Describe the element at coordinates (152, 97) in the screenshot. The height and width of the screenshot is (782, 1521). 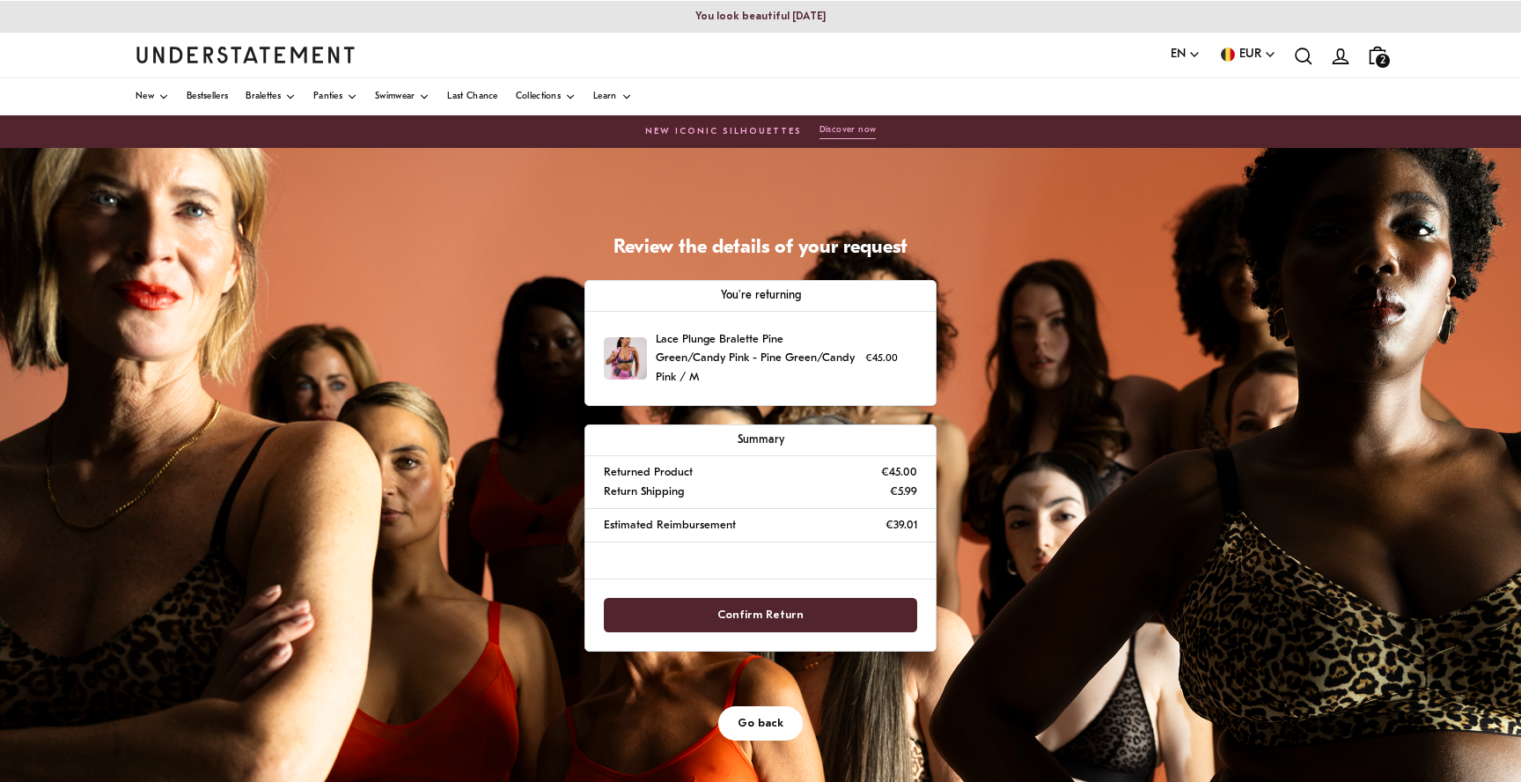
I see `a: New` at that location.